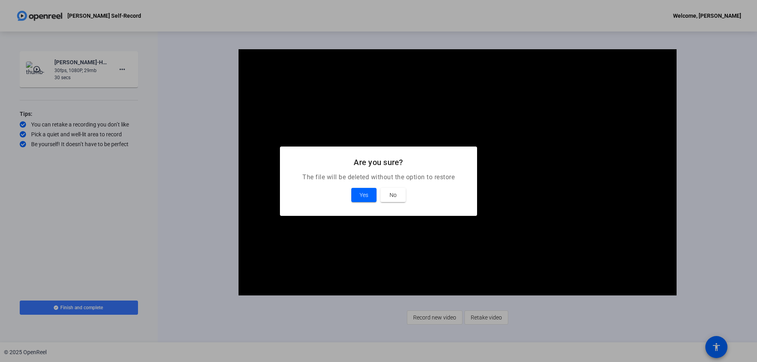 Image resolution: width=757 pixels, height=362 pixels. Describe the element at coordinates (364, 195) in the screenshot. I see `button: Yes` at that location.